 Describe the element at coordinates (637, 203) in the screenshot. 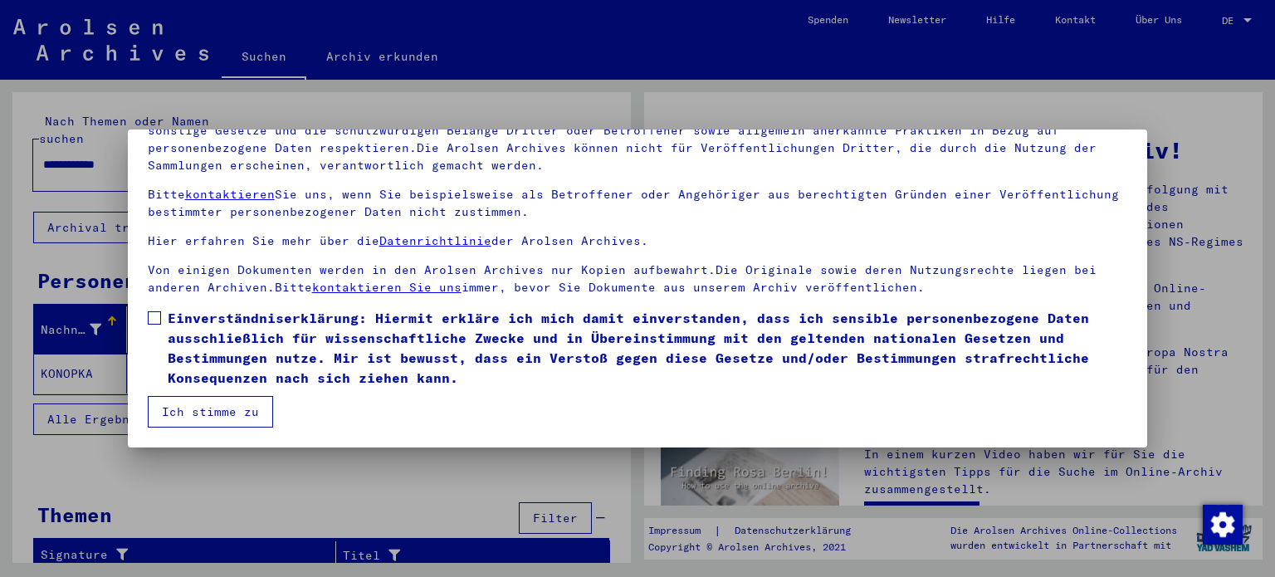

I see `p: Bitte Sie uns, wenn Sie beispielsweise als Betroffener oder Angehöriger aus berechtigten Gründen ...` at that location.